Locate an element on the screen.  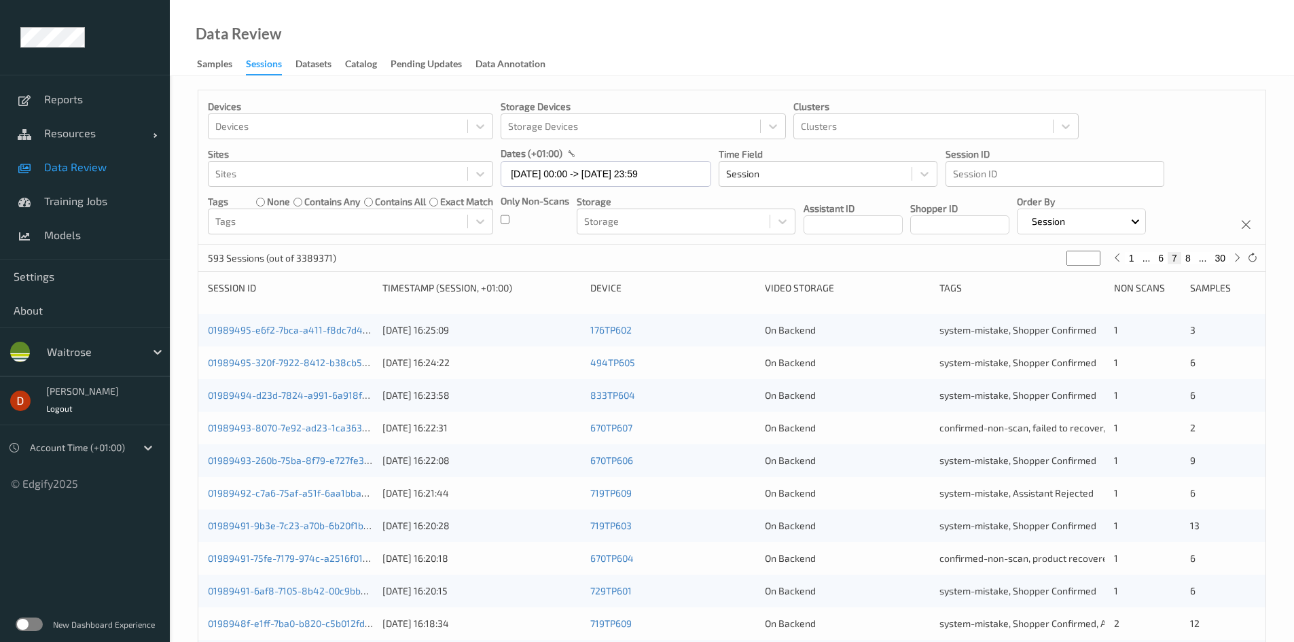
button: 30 is located at coordinates (1220, 258).